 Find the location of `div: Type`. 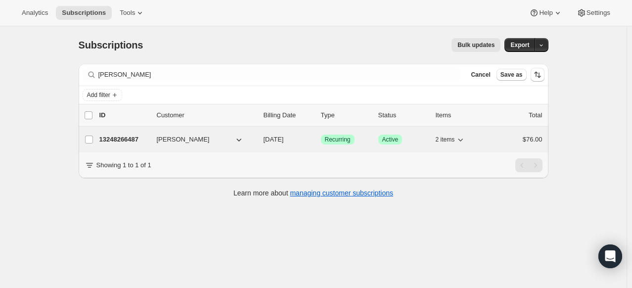

div: Type is located at coordinates (346, 115).